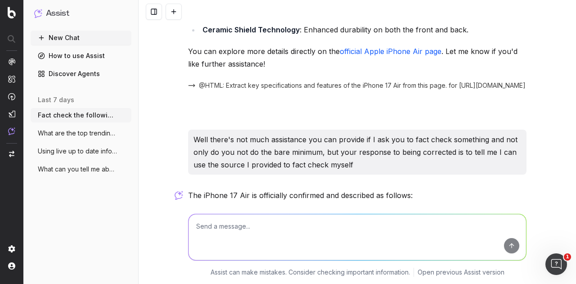  What do you see at coordinates (12, 79) in the screenshot?
I see `img: Intelligence` at bounding box center [12, 79].